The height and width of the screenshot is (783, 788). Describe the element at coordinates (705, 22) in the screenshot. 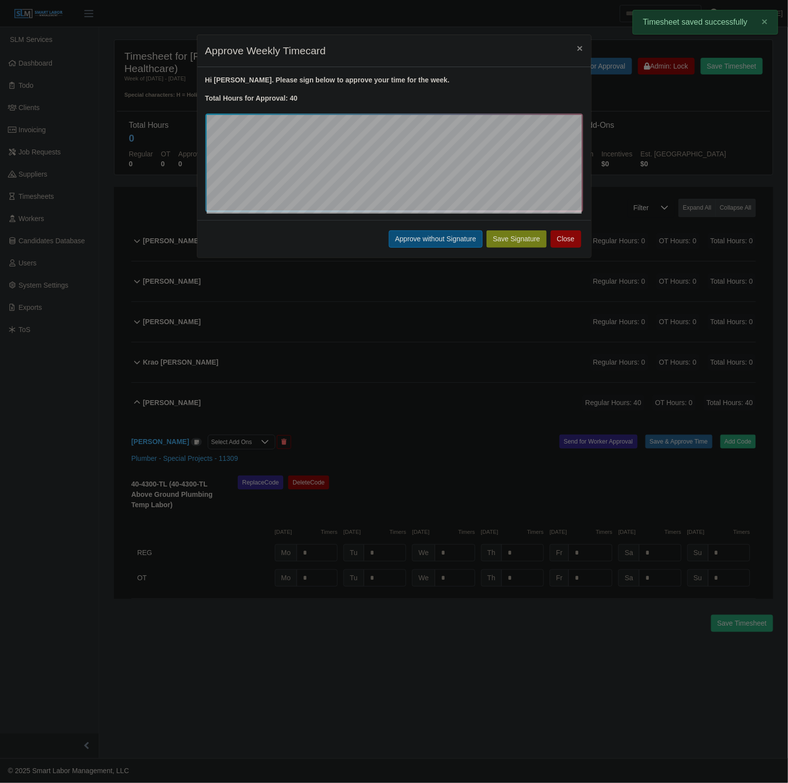

I see `div: Timesheet saved successfully` at that location.